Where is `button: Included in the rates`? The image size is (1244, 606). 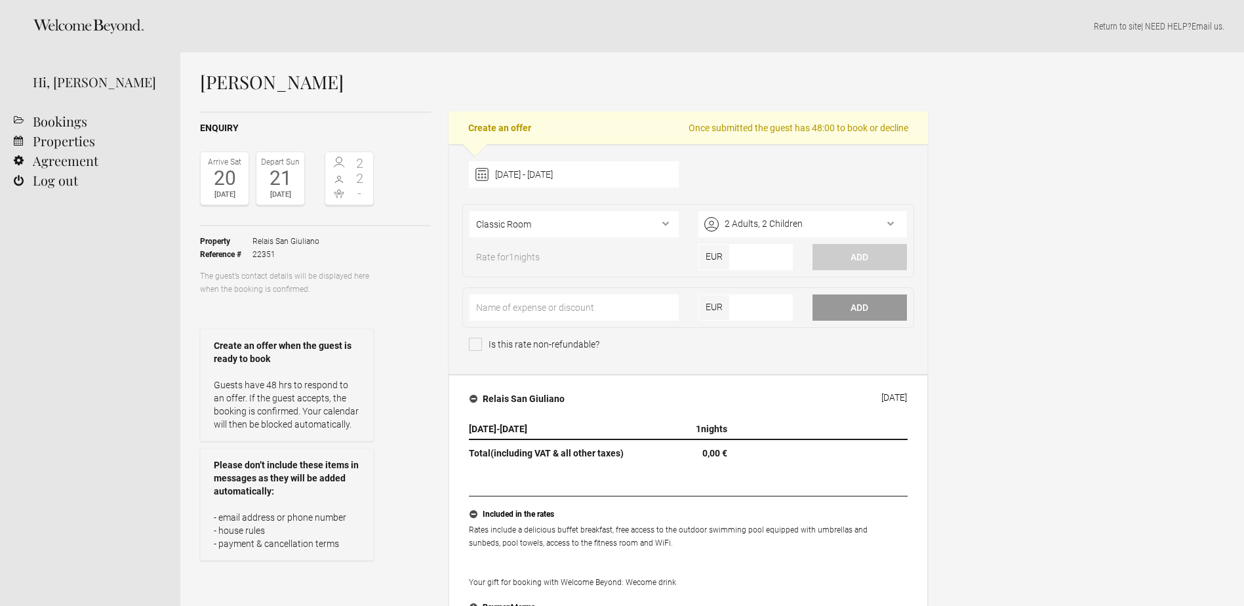
button: Included in the rates is located at coordinates (688, 515).